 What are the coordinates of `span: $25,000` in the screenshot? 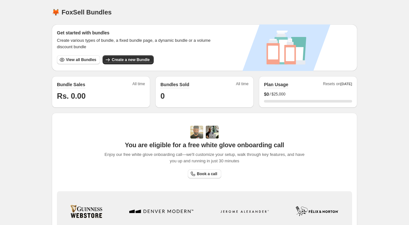 It's located at (278, 94).